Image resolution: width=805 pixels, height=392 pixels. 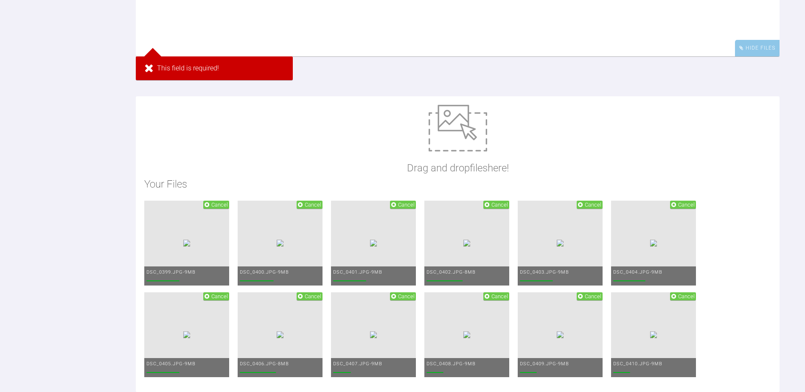 I want to click on img: 40ae52be-7504-4a36-b77a-e79b541b7956, so click(x=187, y=243).